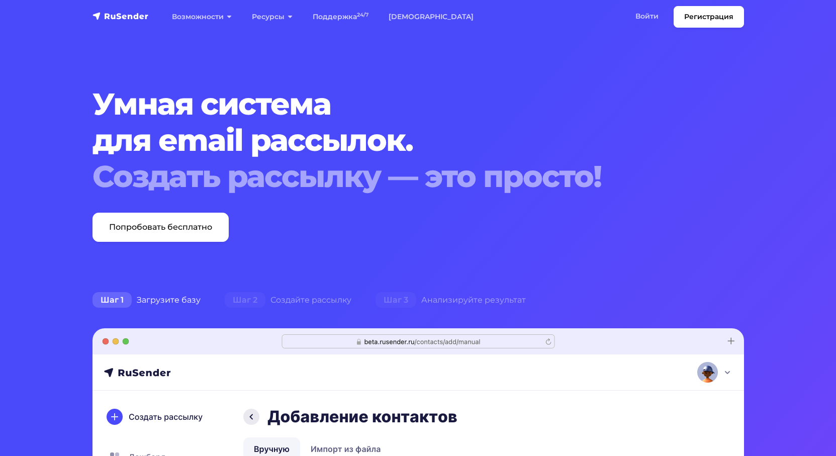 Image resolution: width=836 pixels, height=456 pixels. I want to click on div: Создайте рассылку, so click(288, 300).